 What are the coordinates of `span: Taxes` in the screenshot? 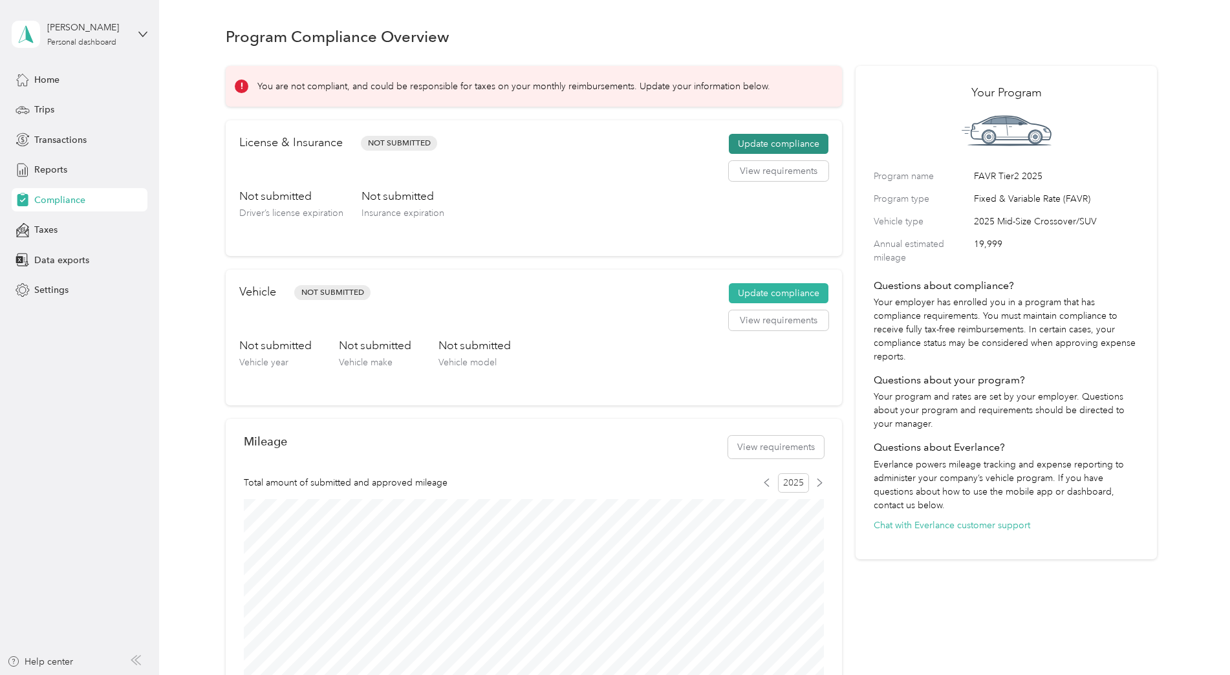 It's located at (46, 230).